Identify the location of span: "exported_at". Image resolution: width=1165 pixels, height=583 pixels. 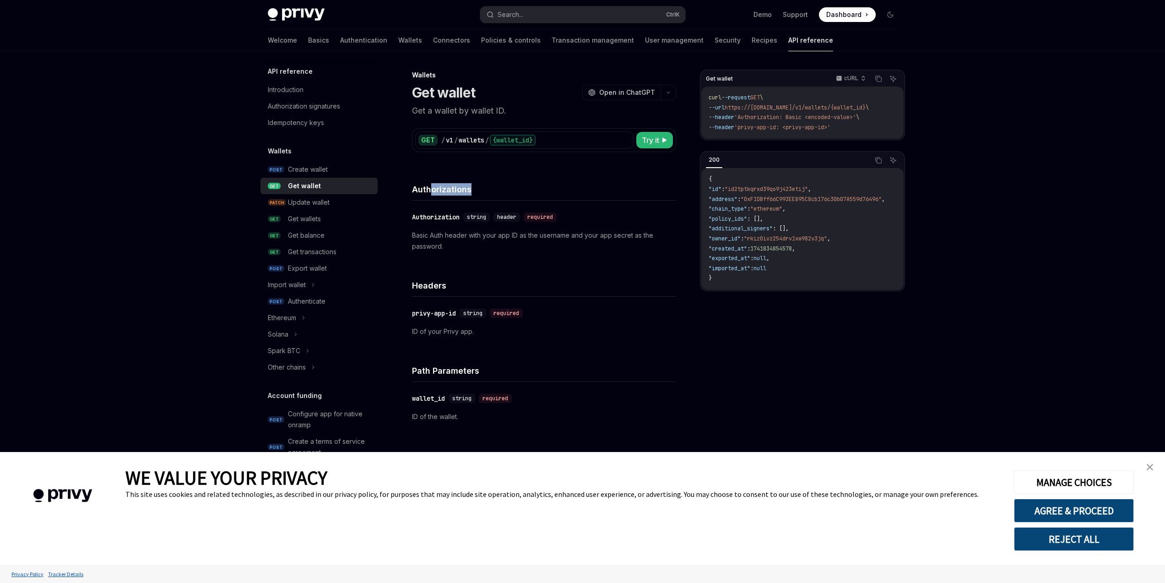
(729, 258).